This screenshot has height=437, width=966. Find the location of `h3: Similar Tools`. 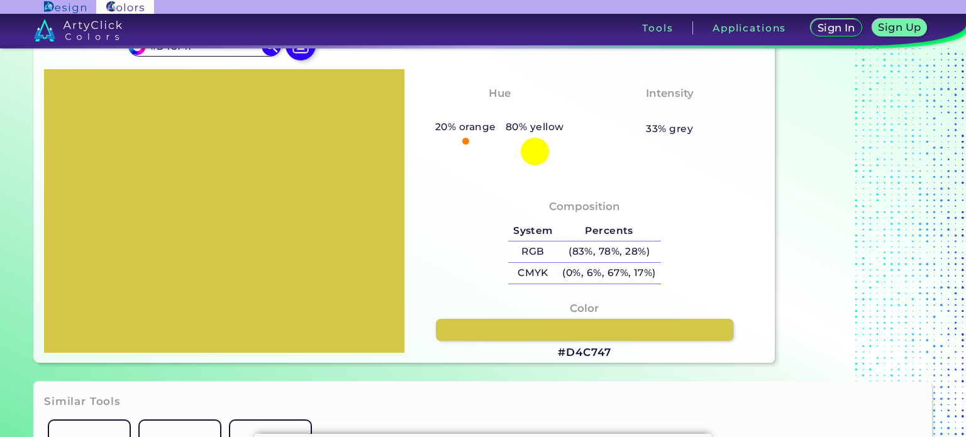

h3: Similar Tools is located at coordinates (82, 402).